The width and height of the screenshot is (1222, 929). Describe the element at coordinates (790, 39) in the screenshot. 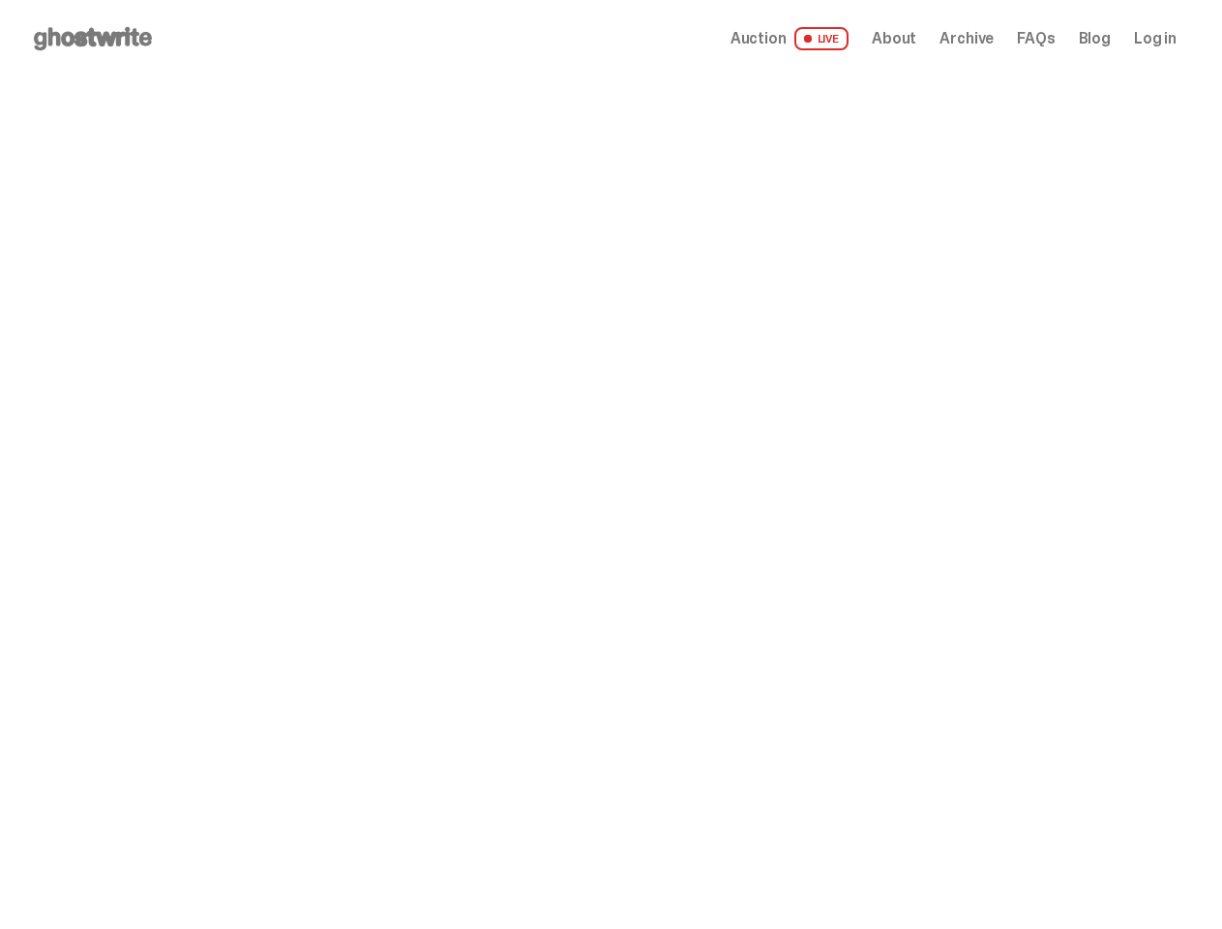

I see `a: Auction LIVE` at that location.